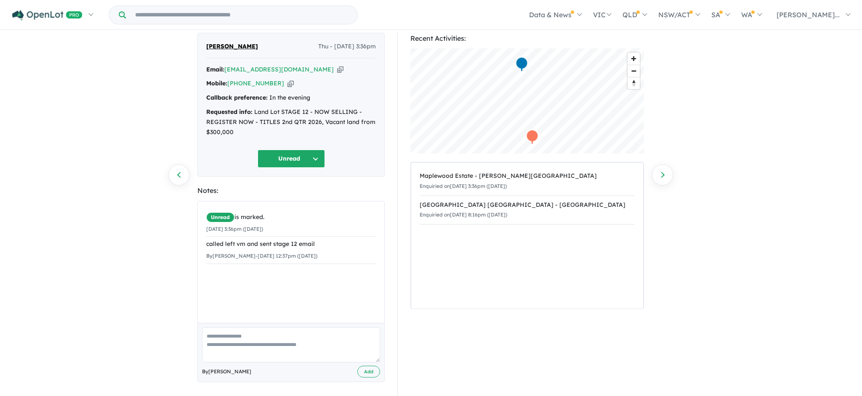  Describe the element at coordinates (237, 98) in the screenshot. I see `strong: Callback preference:` at that location.